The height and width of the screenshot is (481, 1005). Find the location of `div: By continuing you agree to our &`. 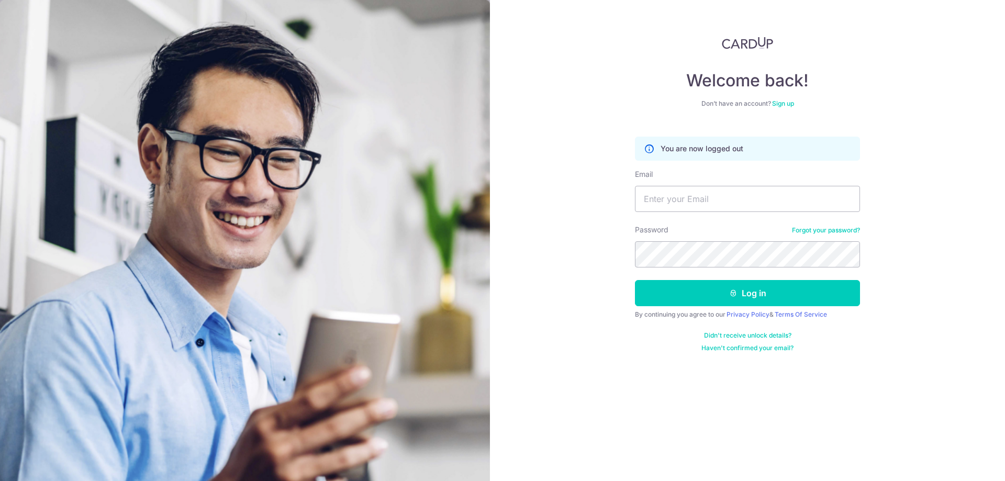

div: By continuing you agree to our & is located at coordinates (748, 315).